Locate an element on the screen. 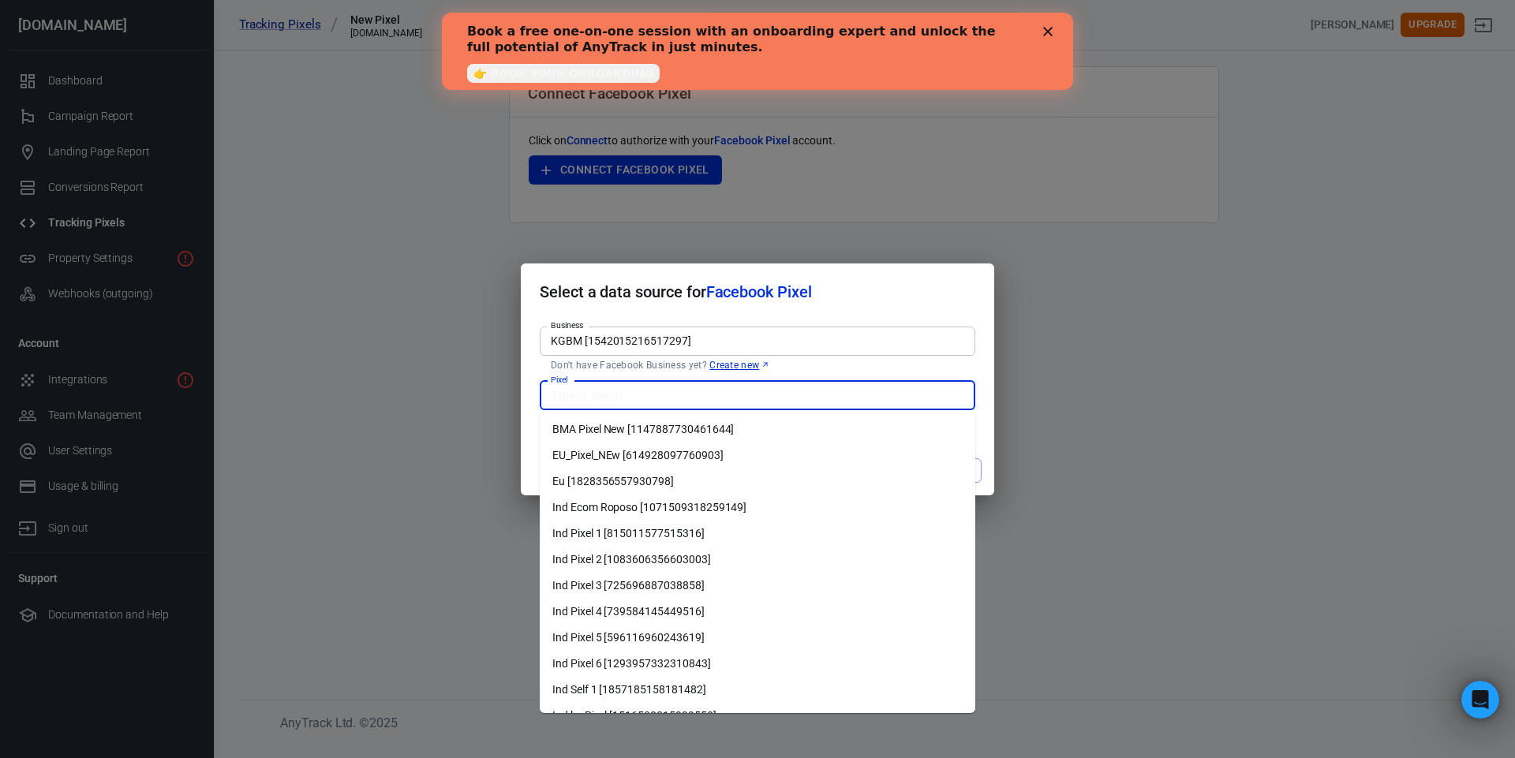 This screenshot has width=1515, height=758. h2: Select a data source for is located at coordinates (758, 292).